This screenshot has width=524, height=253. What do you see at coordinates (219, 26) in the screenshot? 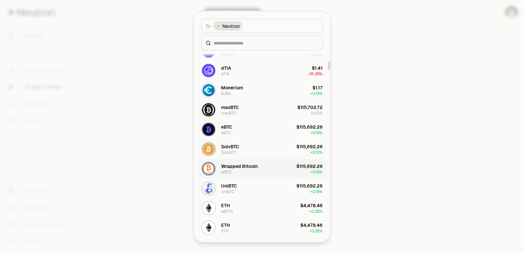
I see `img: Neutron Logo` at bounding box center [219, 26].